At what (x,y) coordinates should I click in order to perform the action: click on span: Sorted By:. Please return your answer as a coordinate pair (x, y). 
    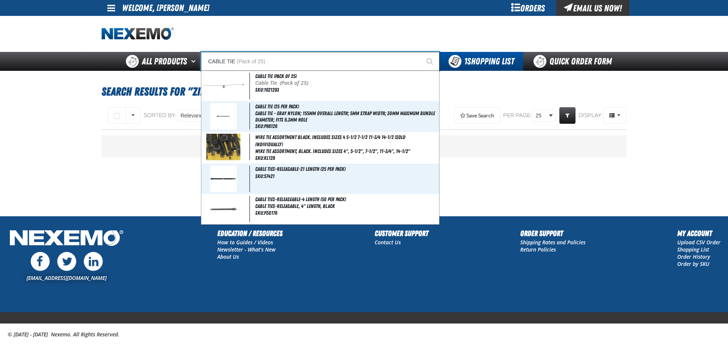
    Looking at the image, I should click on (160, 115).